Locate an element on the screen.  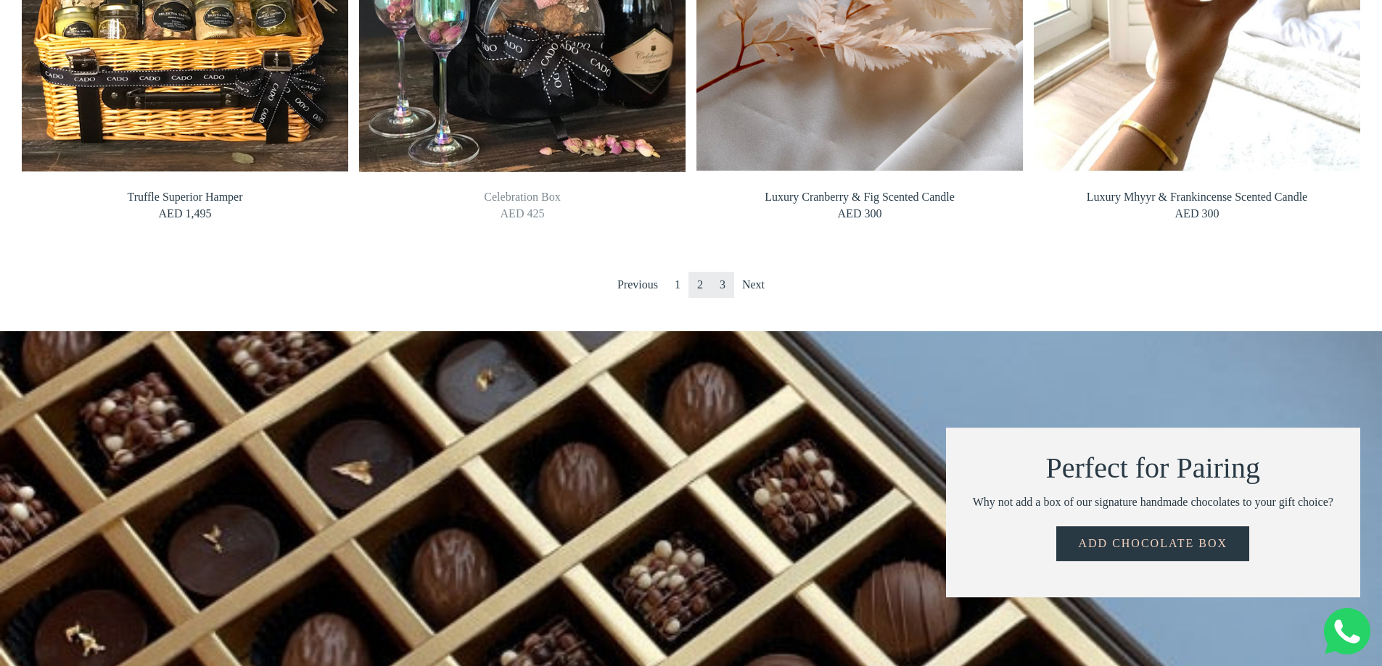
span: Luxury Cranberry & Fig Scented Candle is located at coordinates (859, 197).